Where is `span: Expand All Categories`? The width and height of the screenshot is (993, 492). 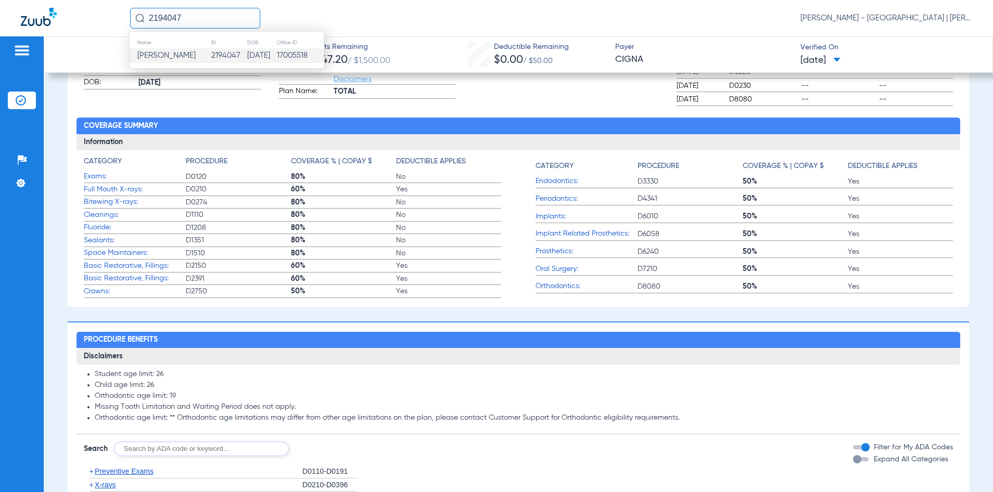
span: Expand All Categories is located at coordinates (910, 459).